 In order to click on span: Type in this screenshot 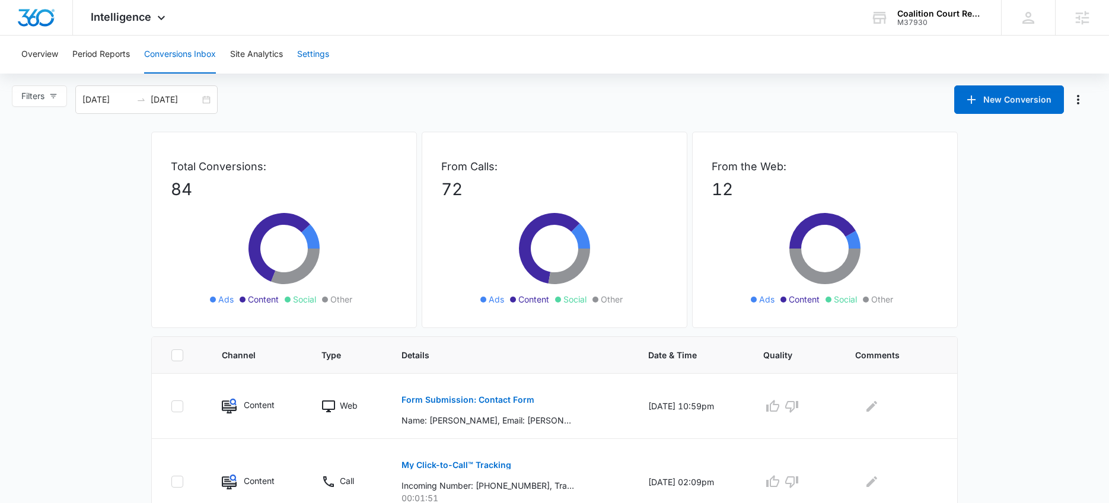, I will do `click(339, 355)`.